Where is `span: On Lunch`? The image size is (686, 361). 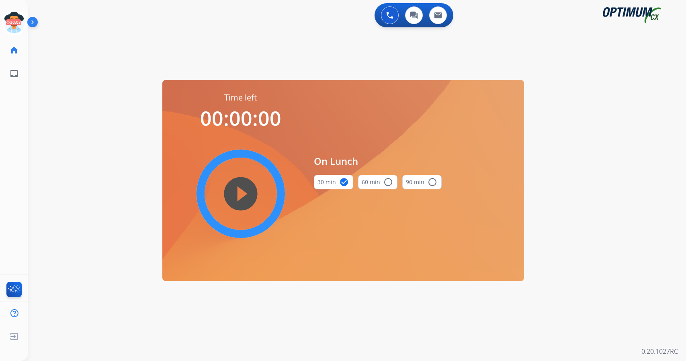 span: On Lunch is located at coordinates (378, 161).